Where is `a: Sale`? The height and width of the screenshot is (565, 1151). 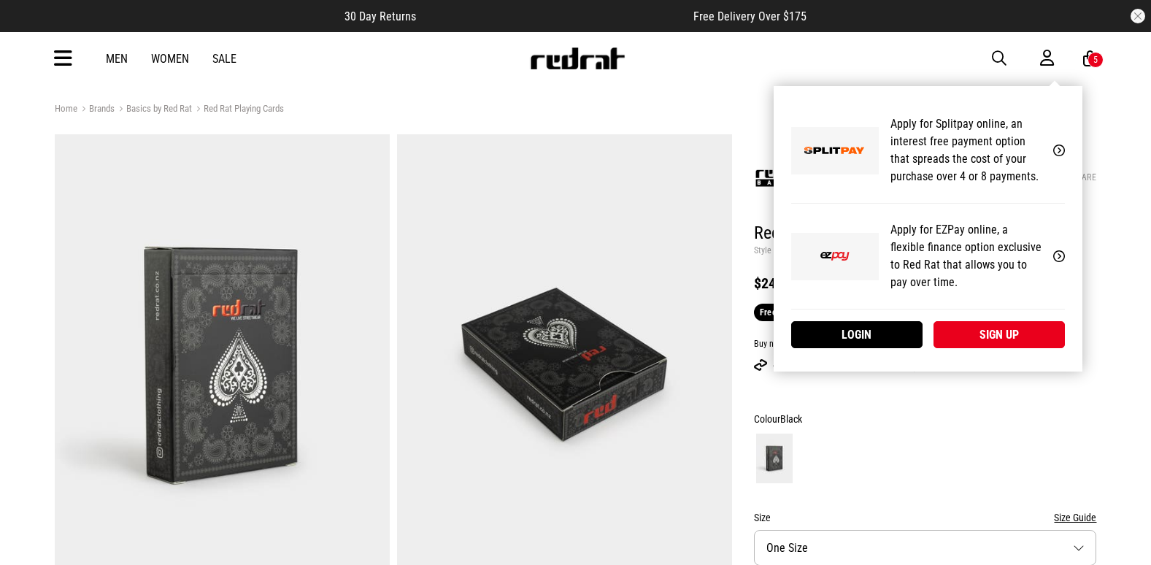
a: Sale is located at coordinates (224, 58).